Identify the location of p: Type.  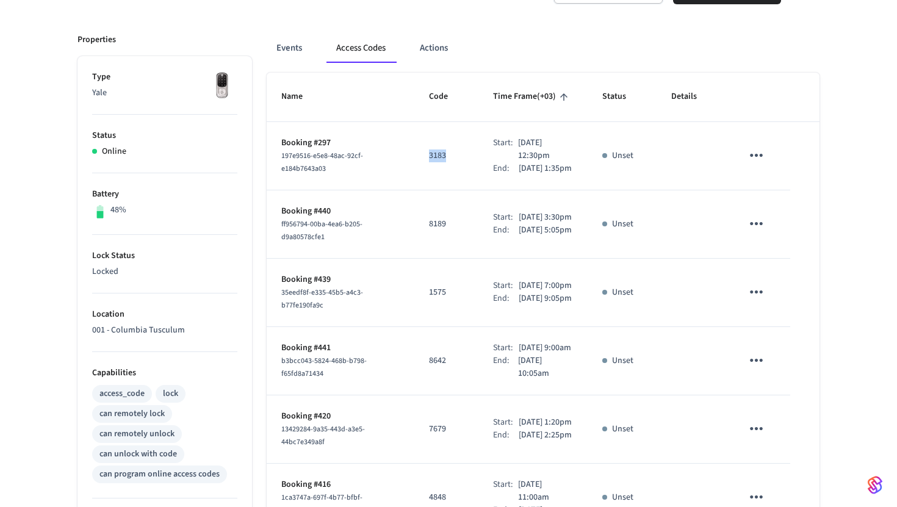
(165, 77).